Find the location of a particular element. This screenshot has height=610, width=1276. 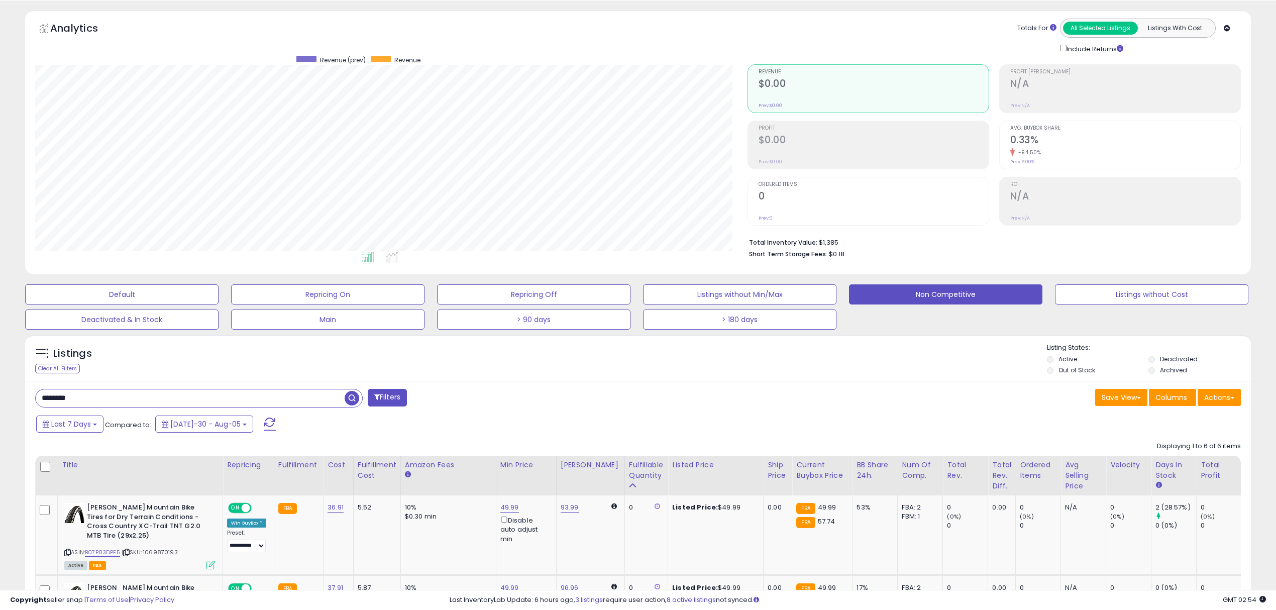

div: Fulfillable Quantity is located at coordinates (646, 470).